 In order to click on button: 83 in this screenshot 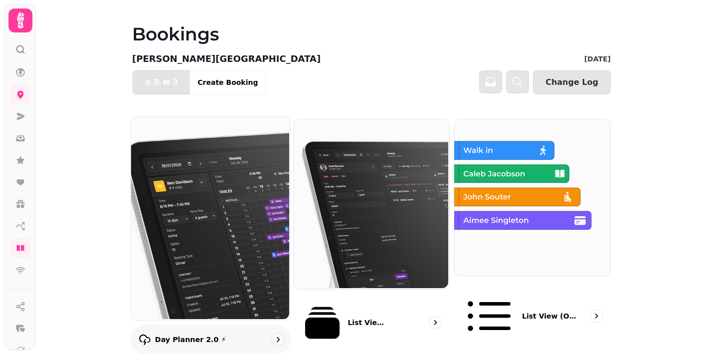, I will do `click(161, 82)`.